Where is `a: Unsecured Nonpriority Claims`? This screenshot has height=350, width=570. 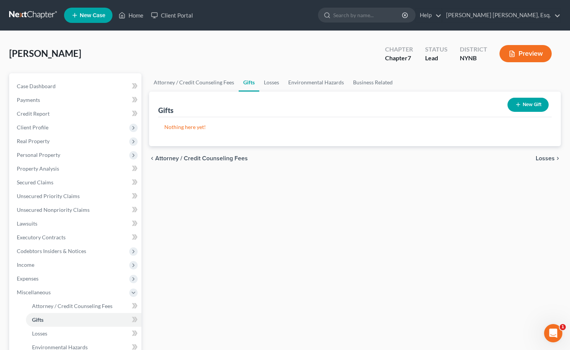
a: Unsecured Nonpriority Claims is located at coordinates (76, 210).